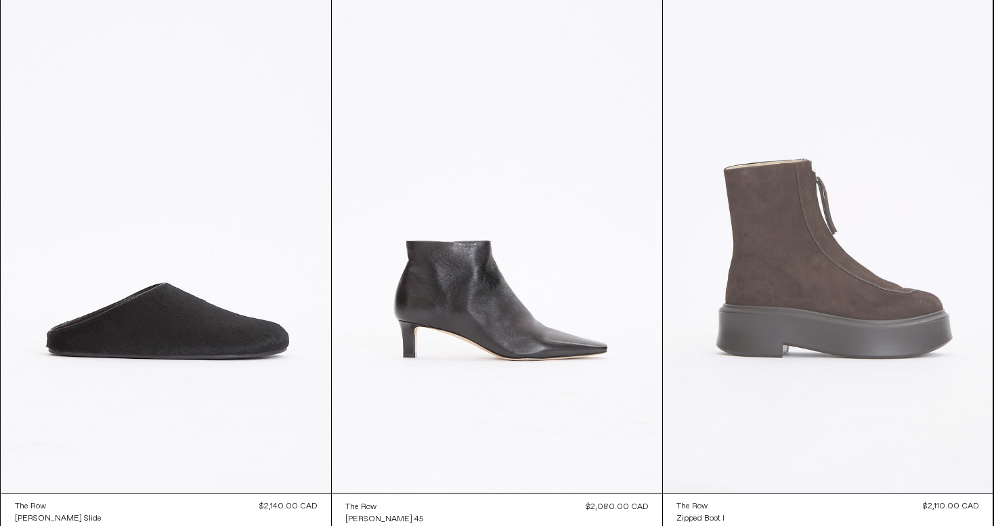 The width and height of the screenshot is (994, 526). I want to click on div: $2,080.00 CAD, so click(617, 507).